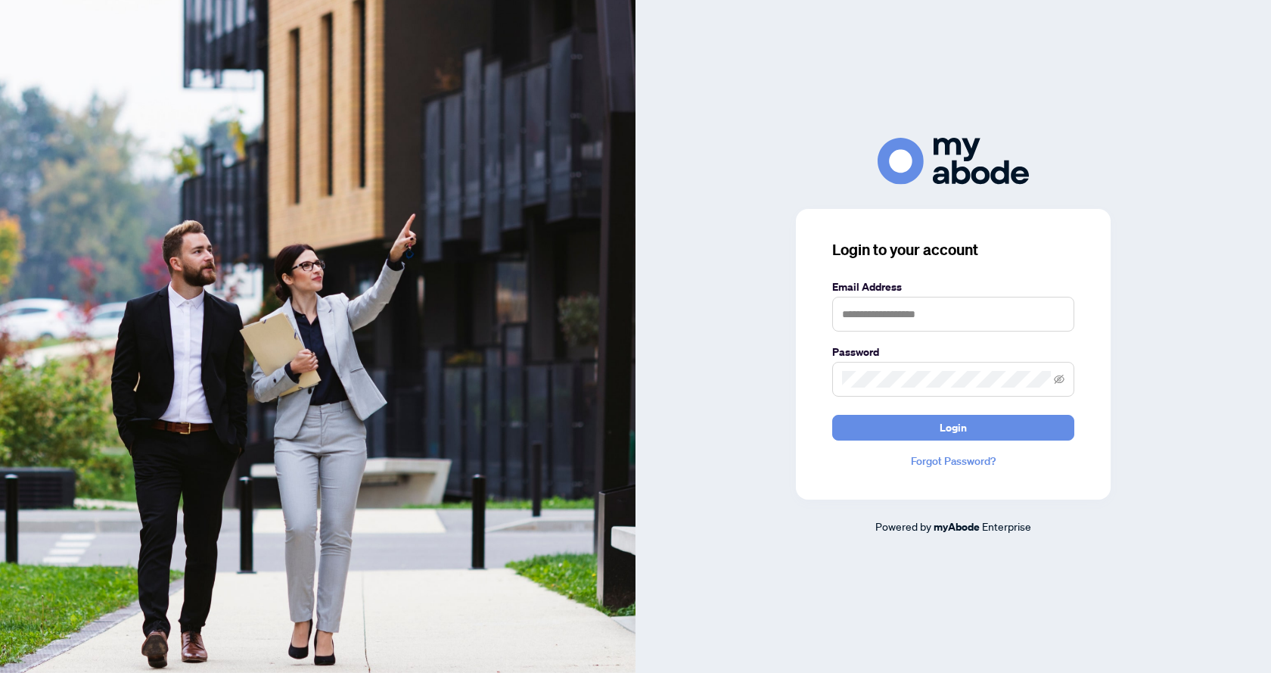  Describe the element at coordinates (956, 527) in the screenshot. I see `a: myAbode` at that location.